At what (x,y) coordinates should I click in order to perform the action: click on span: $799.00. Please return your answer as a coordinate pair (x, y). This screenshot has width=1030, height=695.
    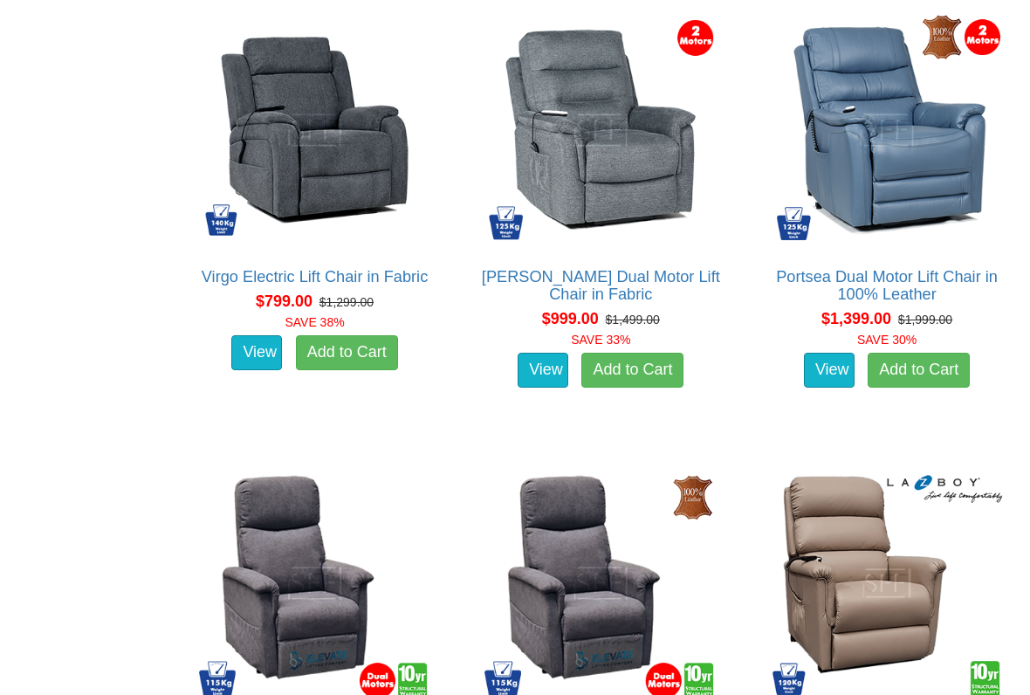
    Looking at the image, I should click on (284, 301).